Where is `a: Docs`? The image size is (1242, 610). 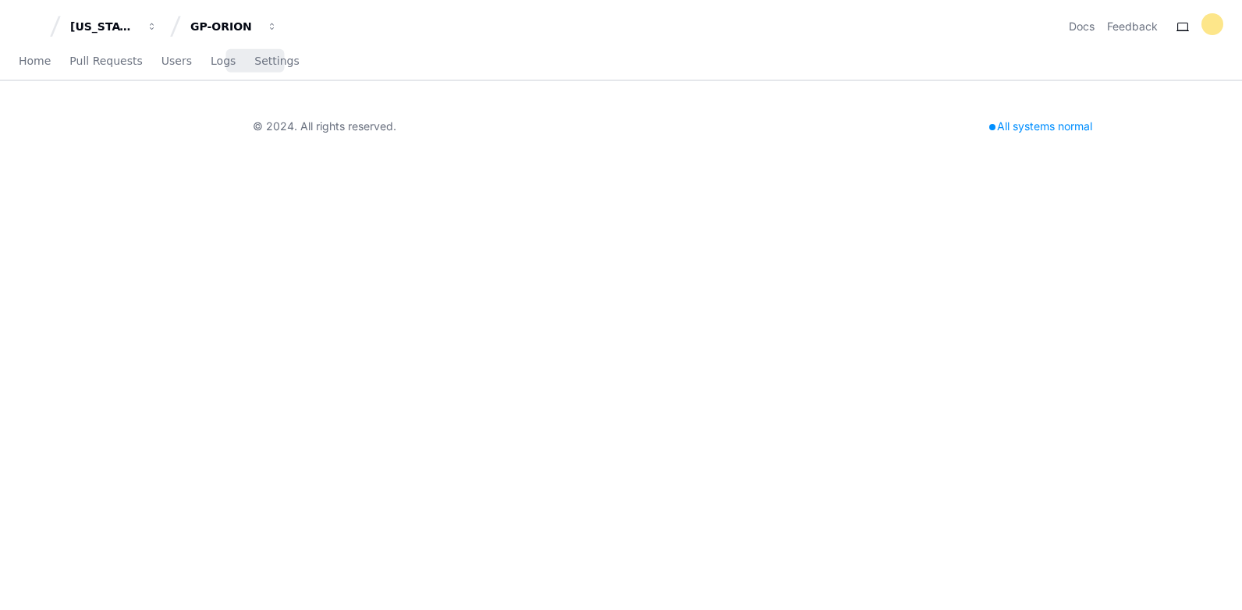 a: Docs is located at coordinates (1081, 27).